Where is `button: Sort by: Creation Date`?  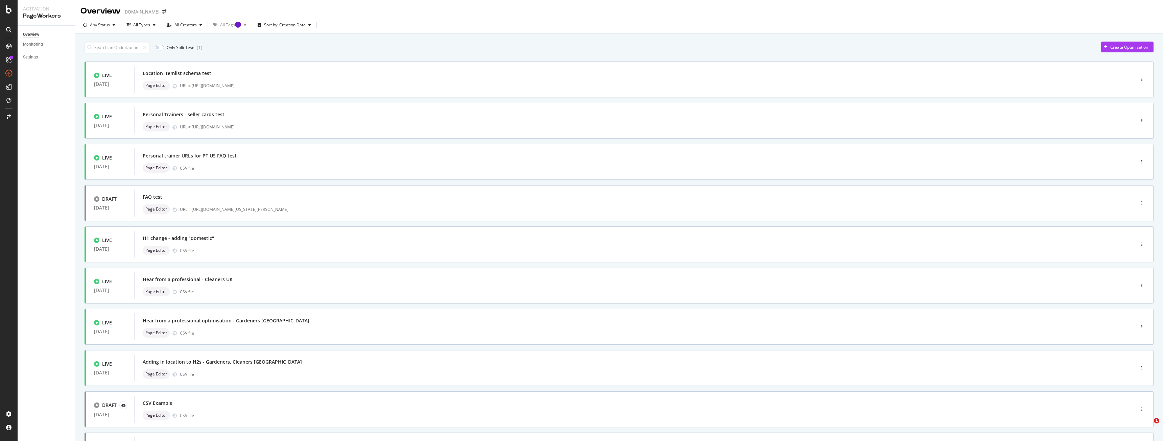 button: Sort by: Creation Date is located at coordinates (284, 25).